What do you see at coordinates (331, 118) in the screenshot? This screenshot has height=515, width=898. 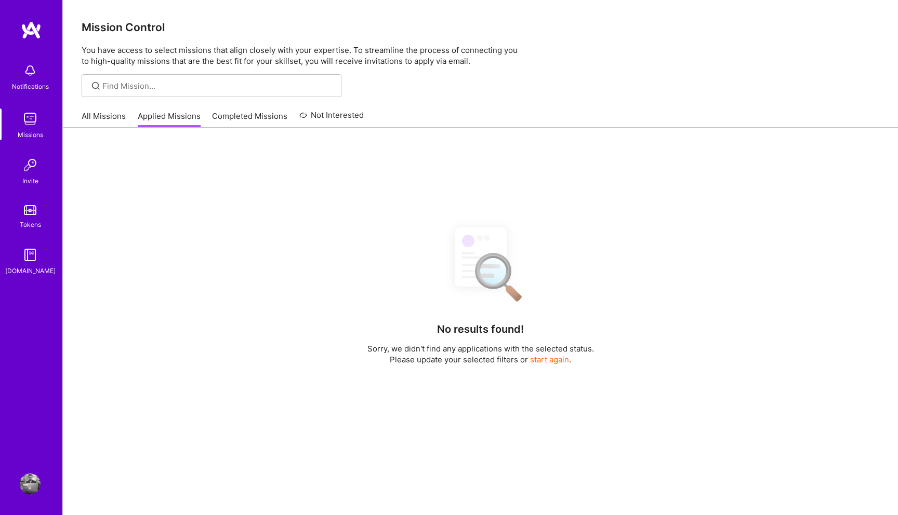 I see `a: Not Interested` at bounding box center [331, 118].